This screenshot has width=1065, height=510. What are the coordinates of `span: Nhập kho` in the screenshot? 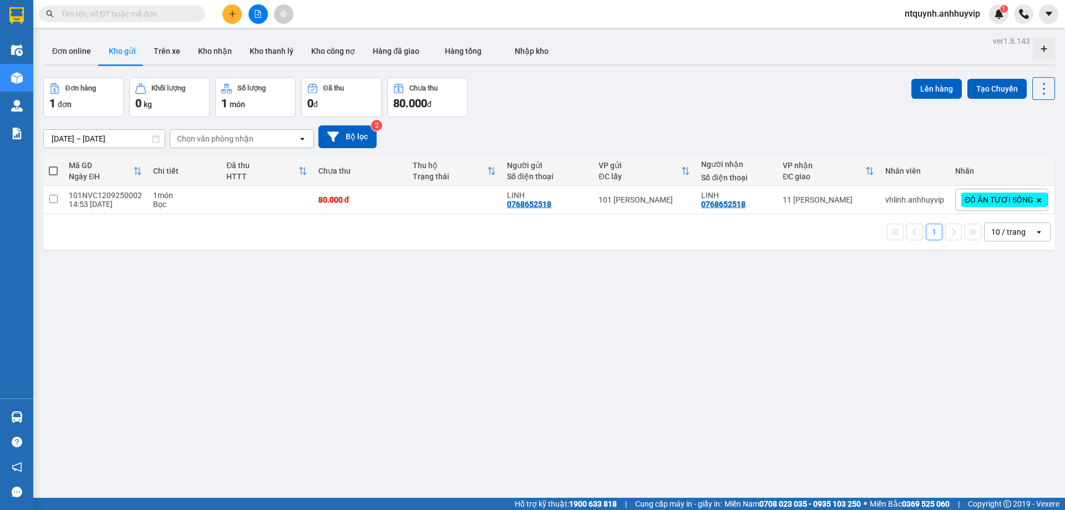 It's located at (532, 51).